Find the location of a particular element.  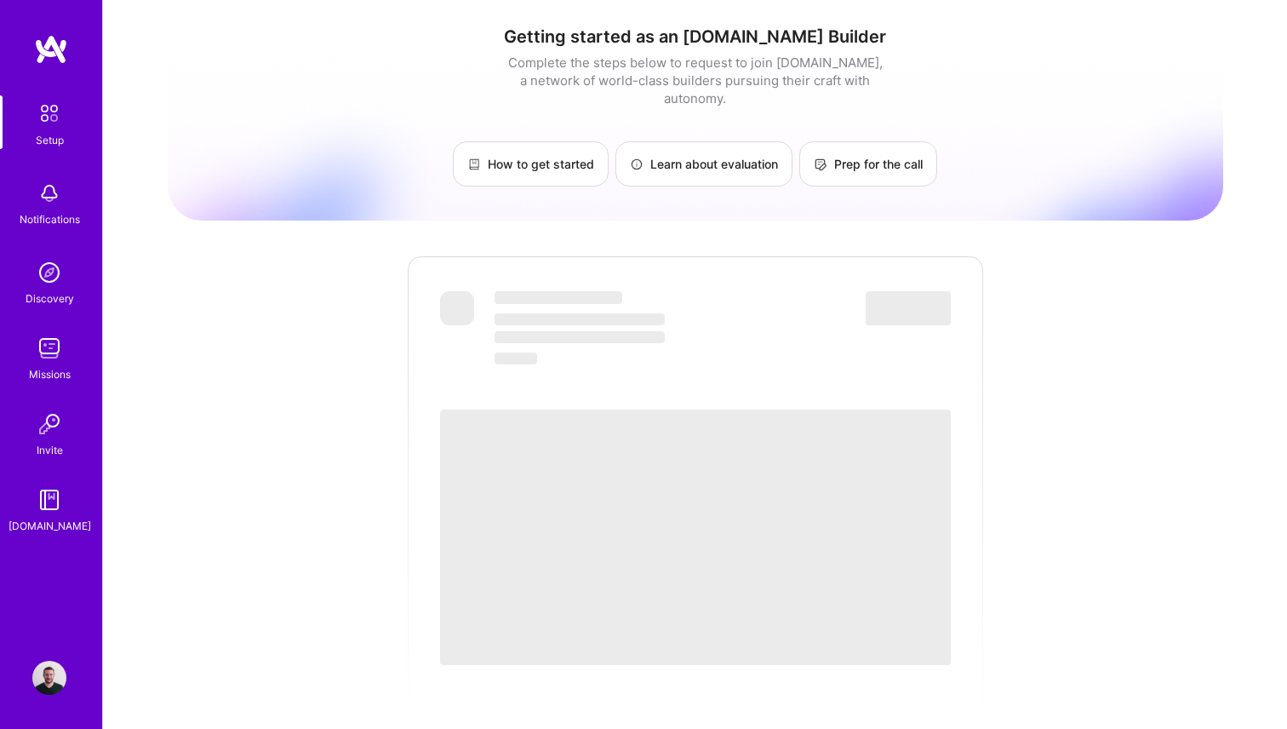

img: setup is located at coordinates (49, 113).